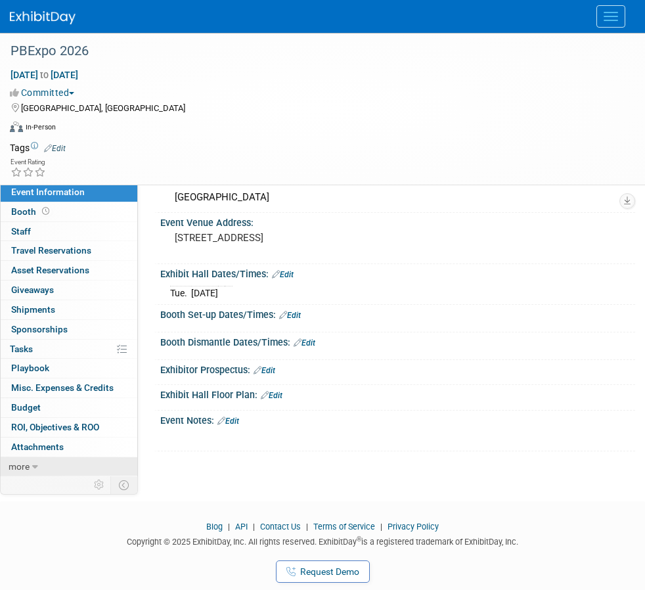  What do you see at coordinates (312, 51) in the screenshot?
I see `div: PBExpo 2026` at bounding box center [312, 51].